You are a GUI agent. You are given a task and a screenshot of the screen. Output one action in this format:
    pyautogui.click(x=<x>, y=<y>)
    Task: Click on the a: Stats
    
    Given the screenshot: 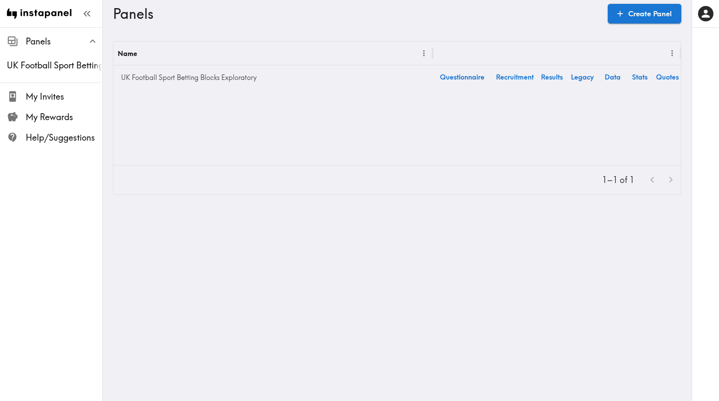 What is the action you would take?
    pyautogui.click(x=640, y=77)
    